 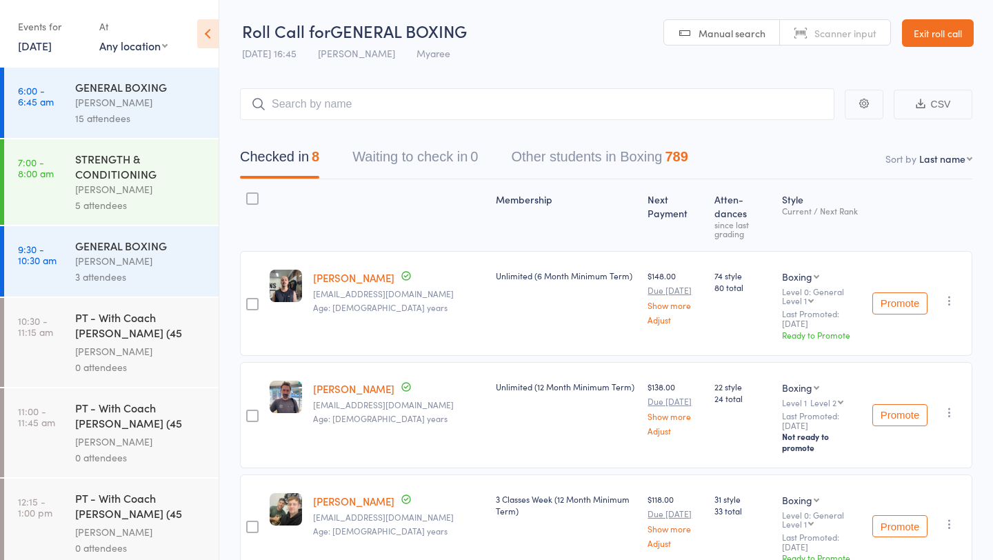 What do you see at coordinates (675, 297) in the screenshot?
I see `div: $148.00` at bounding box center [675, 297].